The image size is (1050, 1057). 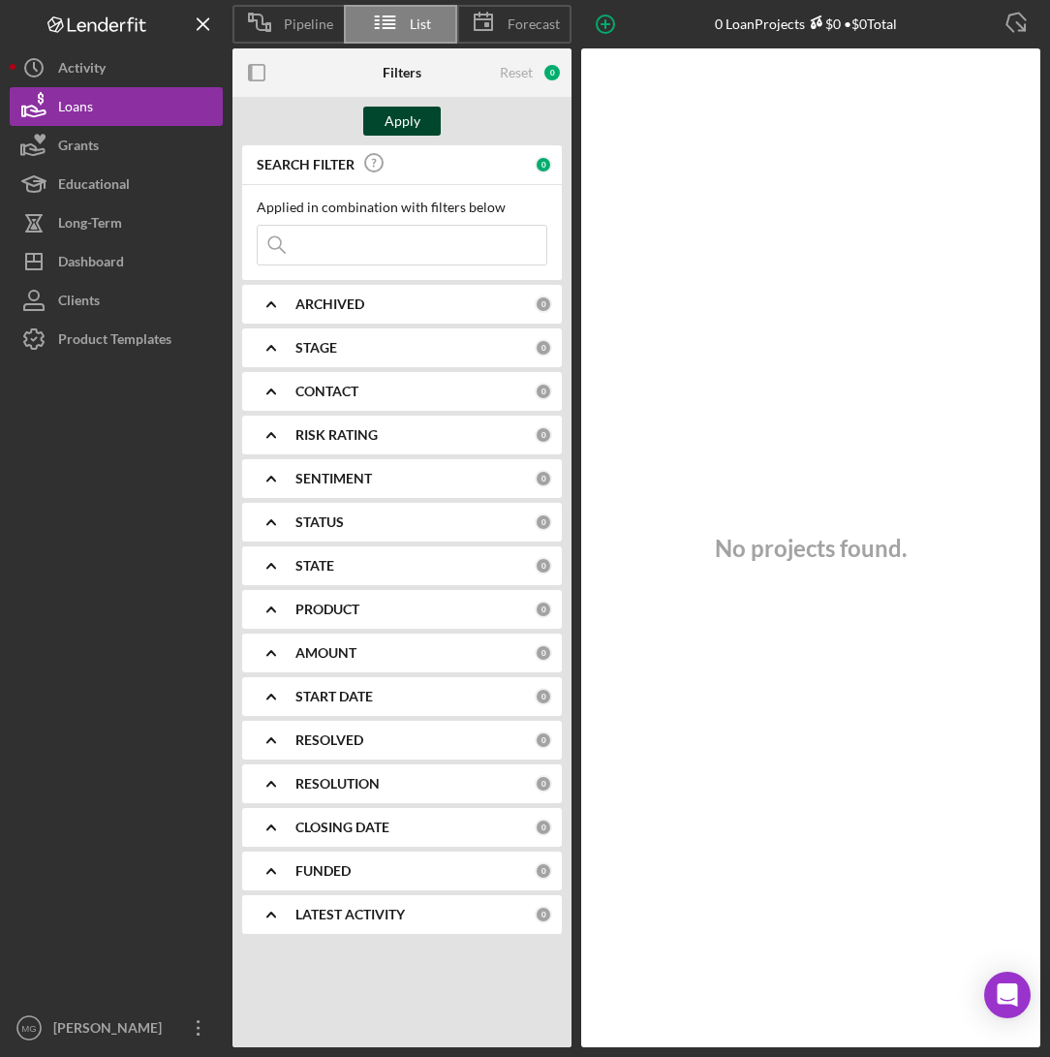 What do you see at coordinates (116, 68) in the screenshot?
I see `a: Activity` at bounding box center [116, 68].